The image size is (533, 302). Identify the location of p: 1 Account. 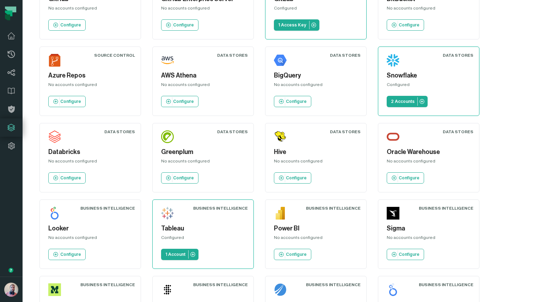
(175, 255).